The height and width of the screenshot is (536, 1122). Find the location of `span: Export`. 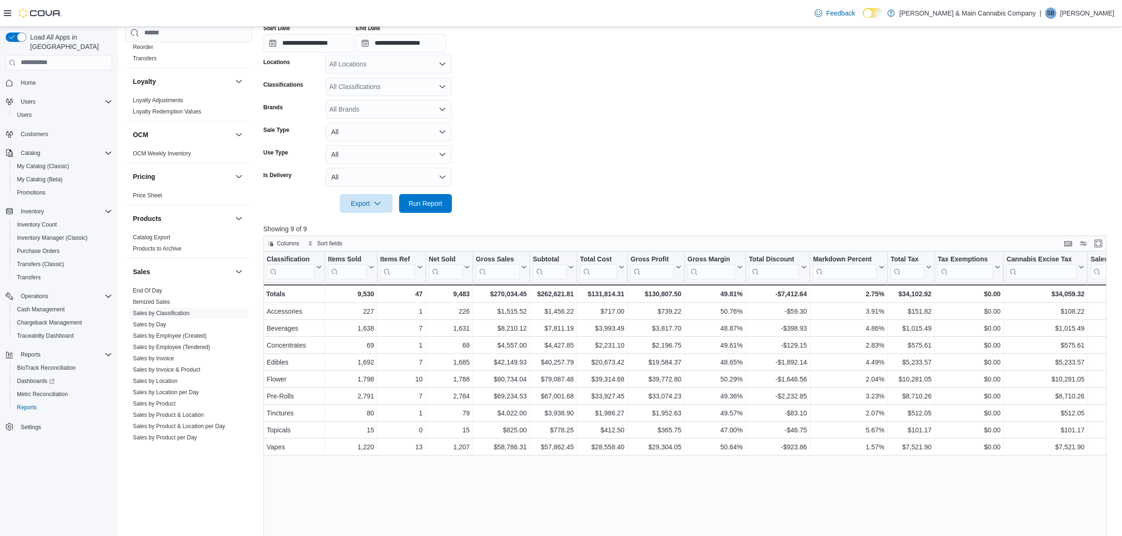

span: Export is located at coordinates (366, 204).